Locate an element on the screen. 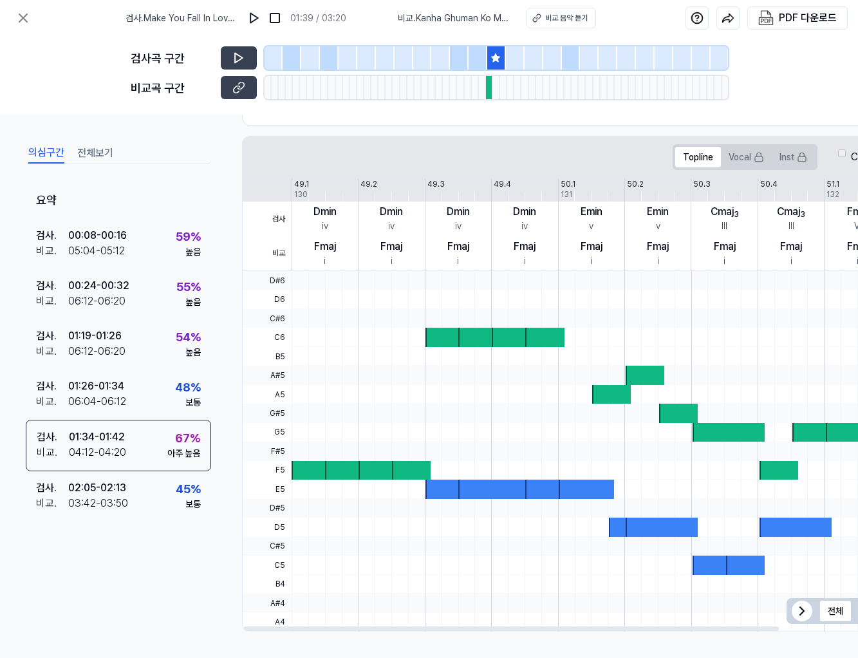  span: B4 is located at coordinates (267, 584).